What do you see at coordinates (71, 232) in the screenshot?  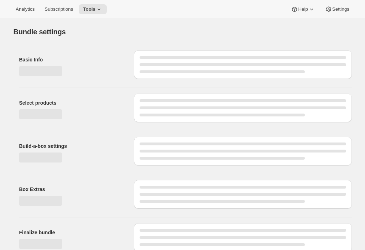 I see `h2: Finalize bundle` at bounding box center [71, 232].